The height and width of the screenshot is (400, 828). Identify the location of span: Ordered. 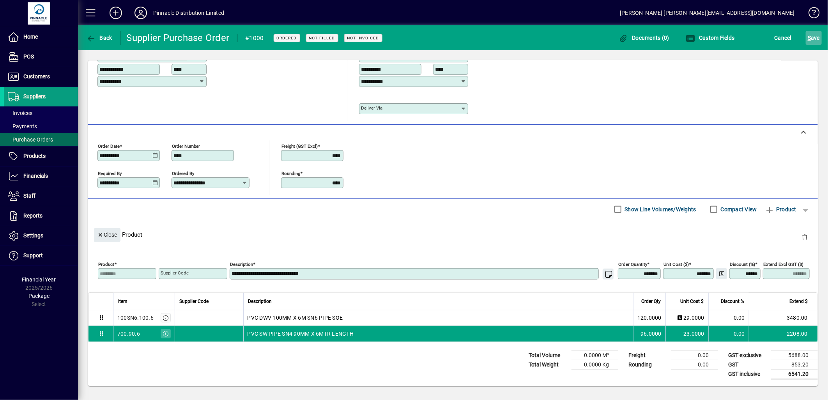
(287, 38).